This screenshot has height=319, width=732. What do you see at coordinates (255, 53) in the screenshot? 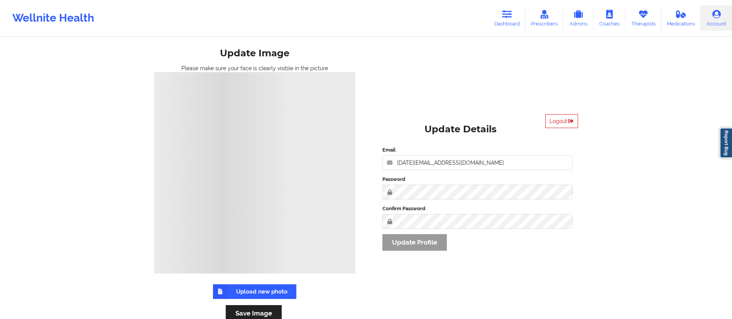
I see `div: Update Image` at bounding box center [255, 53].